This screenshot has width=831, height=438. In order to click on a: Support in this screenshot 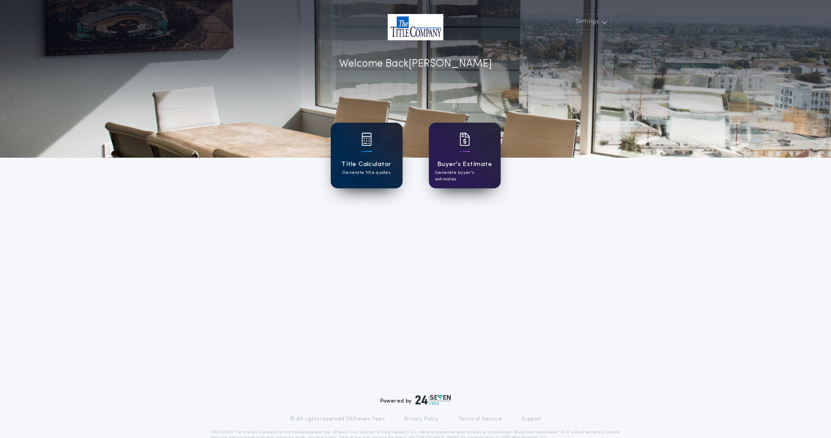, I will do `click(531, 419)`.